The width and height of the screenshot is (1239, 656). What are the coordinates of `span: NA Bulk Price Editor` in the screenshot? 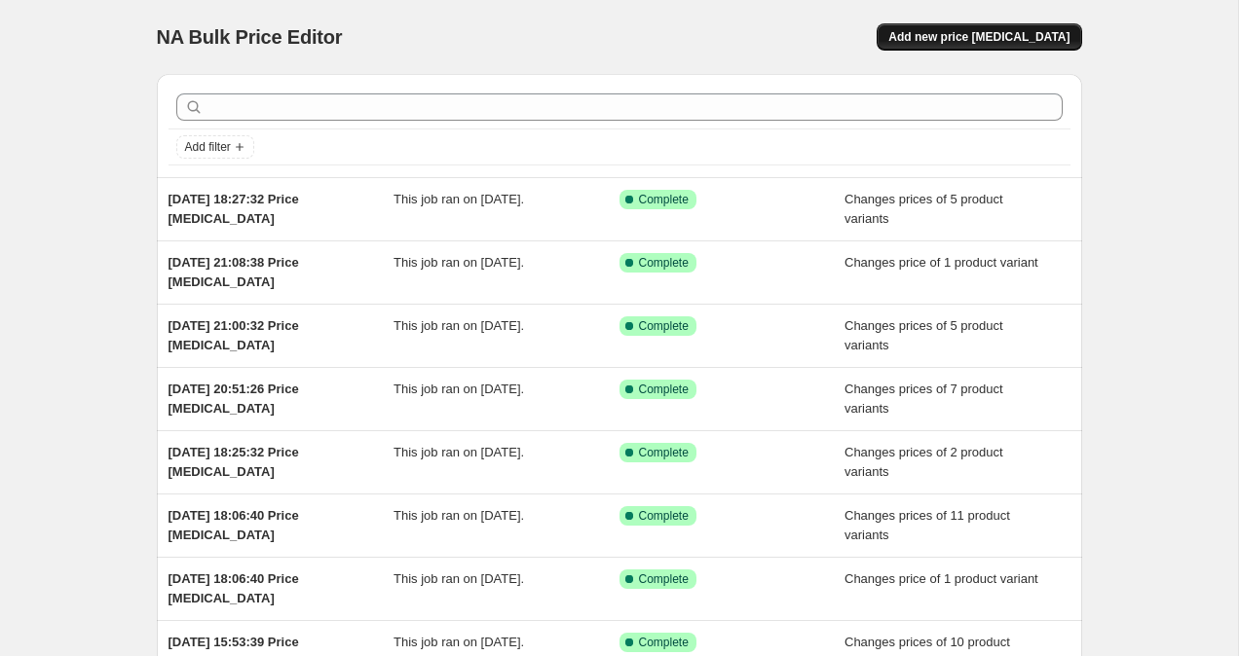 It's located at (249, 37).